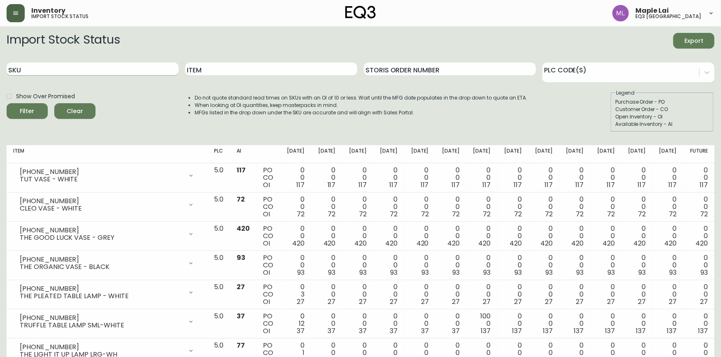 This screenshot has height=357, width=721. Describe the element at coordinates (652, 11) in the screenshot. I see `span: Maple Lai` at that location.